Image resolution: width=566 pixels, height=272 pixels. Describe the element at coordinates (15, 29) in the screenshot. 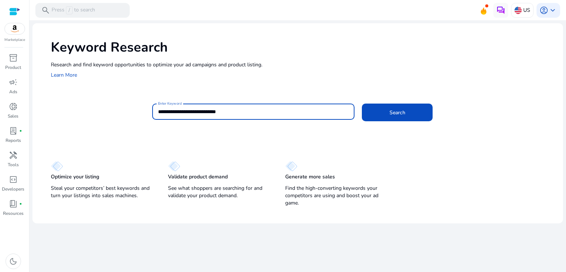

I see `img: amazon.svg` at that location.